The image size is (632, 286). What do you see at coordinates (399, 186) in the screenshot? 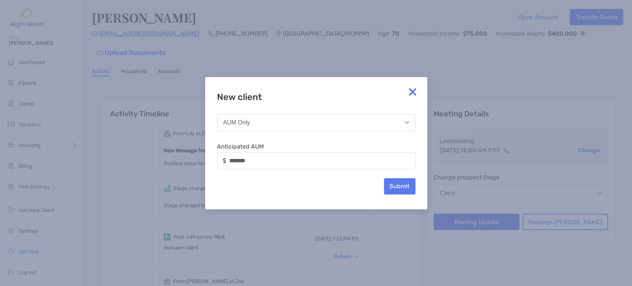
I see `button: Submit` at bounding box center [399, 186].